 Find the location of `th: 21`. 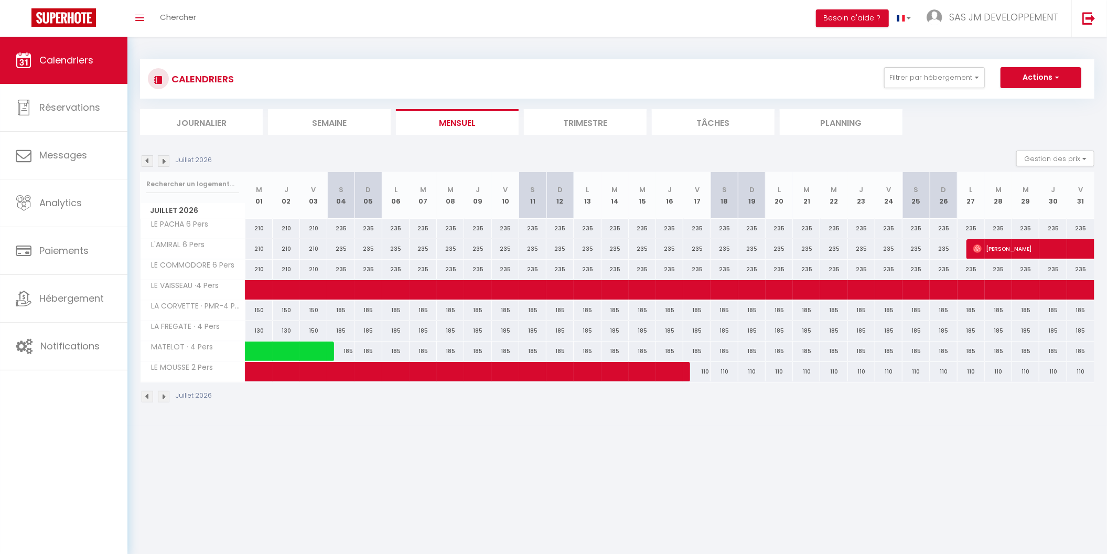

th: 21 is located at coordinates (807, 195).